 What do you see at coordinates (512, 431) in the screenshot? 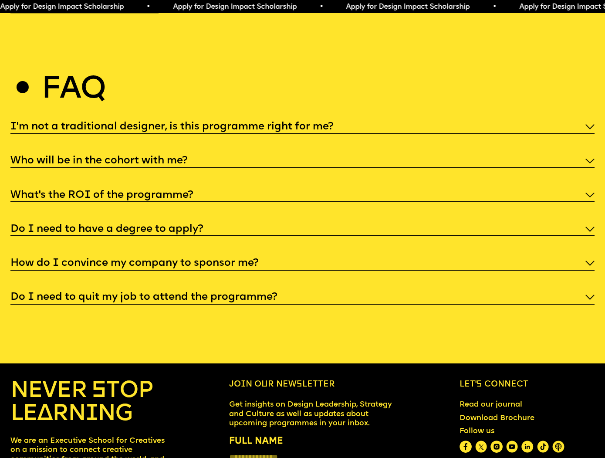
I see `div: Follow us` at bounding box center [512, 431].